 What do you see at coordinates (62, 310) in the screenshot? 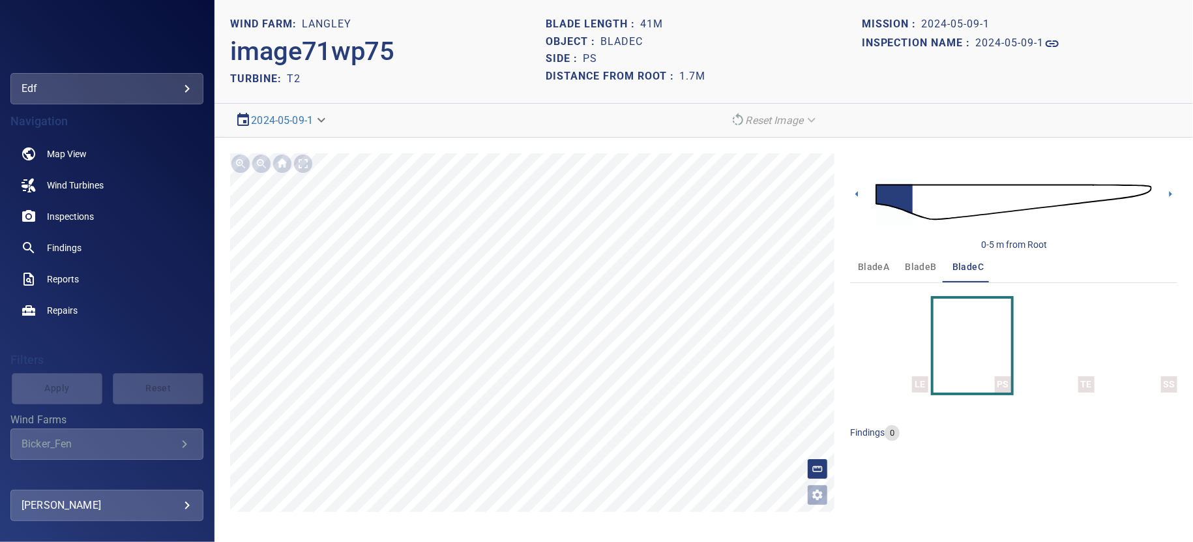
I see `span: Repairs` at bounding box center [62, 310].